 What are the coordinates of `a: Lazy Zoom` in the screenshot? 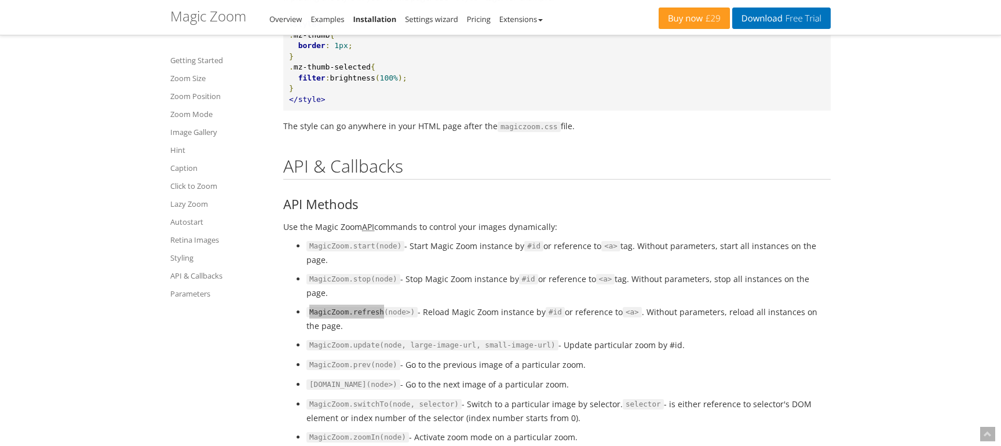 It's located at (219, 204).